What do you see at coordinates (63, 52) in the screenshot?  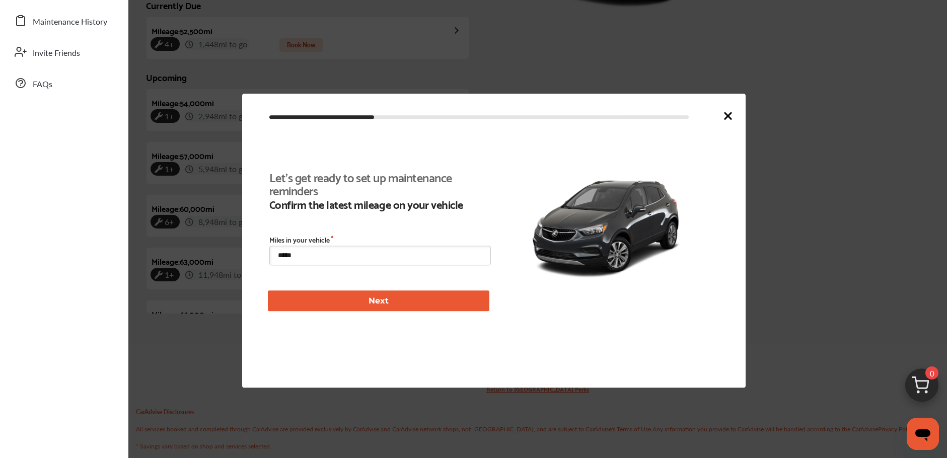 I see `a: Invite Friends` at bounding box center [63, 52].